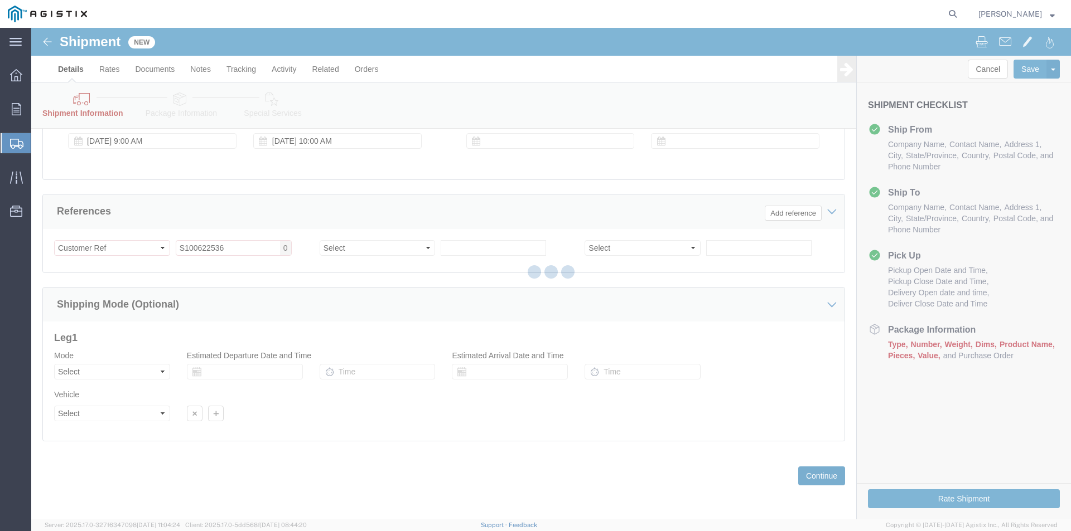 The image size is (1071, 531). What do you see at coordinates (246, 525) in the screenshot?
I see `span: Client: 2025.17.0-5dd568f` at bounding box center [246, 525].